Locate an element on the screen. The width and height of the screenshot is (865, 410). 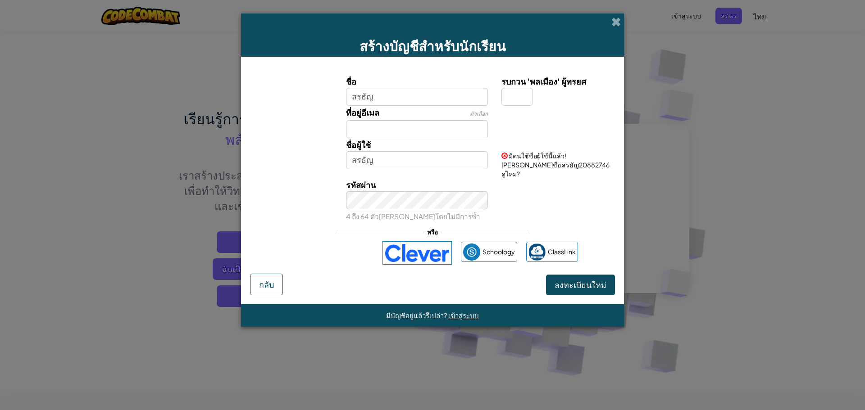
span: กลับ is located at coordinates (266, 284).